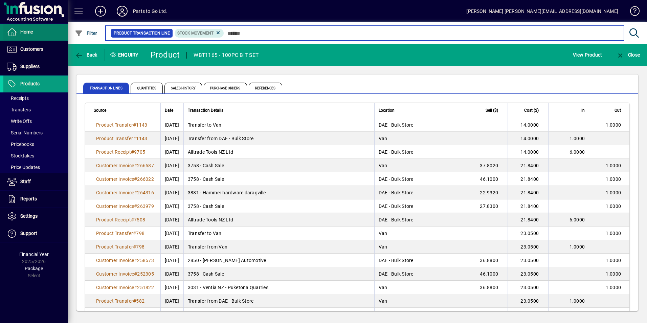  What do you see at coordinates (121, 220) in the screenshot?
I see `a: Product Receipt#7508` at bounding box center [121, 220].